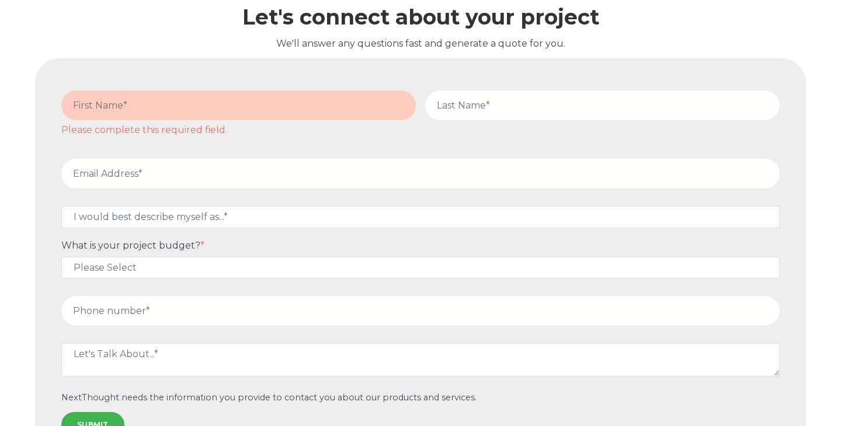  Describe the element at coordinates (420, 398) in the screenshot. I see `p: NextThought needs the information you provide to contact you about our products and services.` at that location.